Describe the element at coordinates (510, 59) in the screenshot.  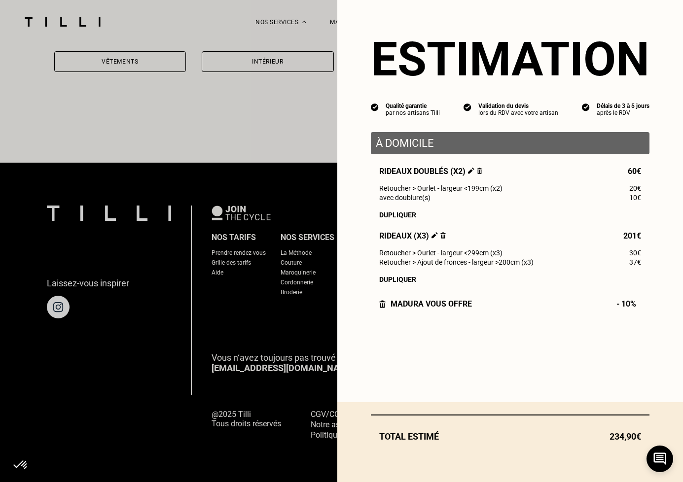
I see `section: Estimation` at that location.